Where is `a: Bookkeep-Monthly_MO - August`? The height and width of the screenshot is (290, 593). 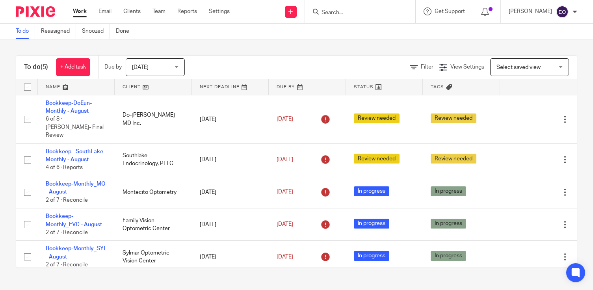 a: Bookkeep-Monthly_MO - August is located at coordinates (76, 188).